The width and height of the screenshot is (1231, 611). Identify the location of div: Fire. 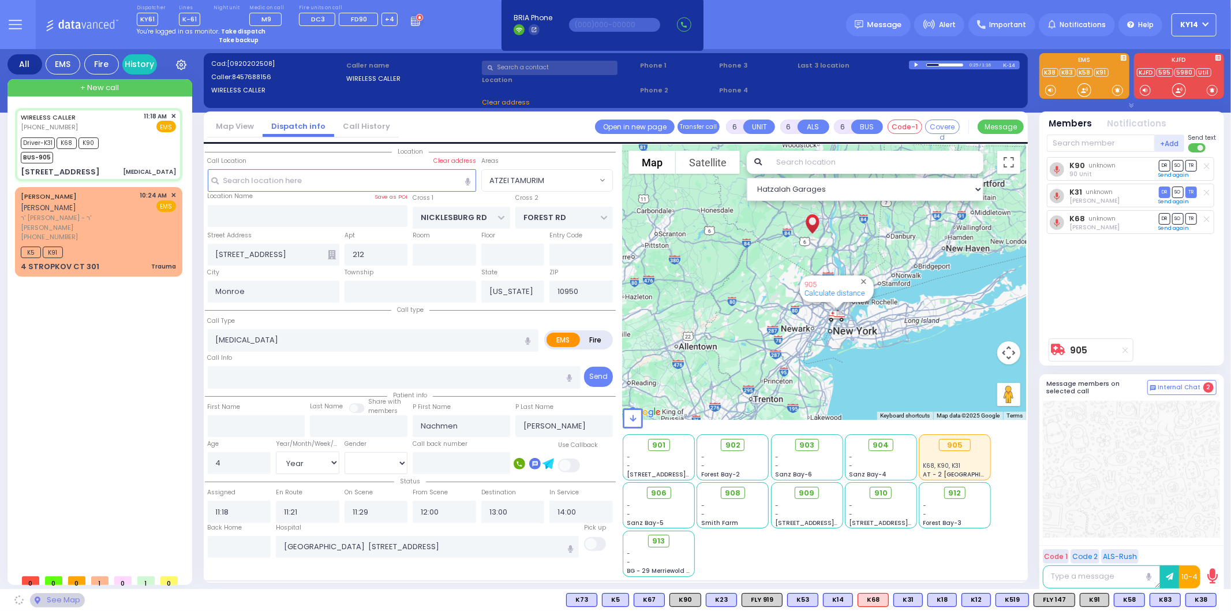
(102, 64).